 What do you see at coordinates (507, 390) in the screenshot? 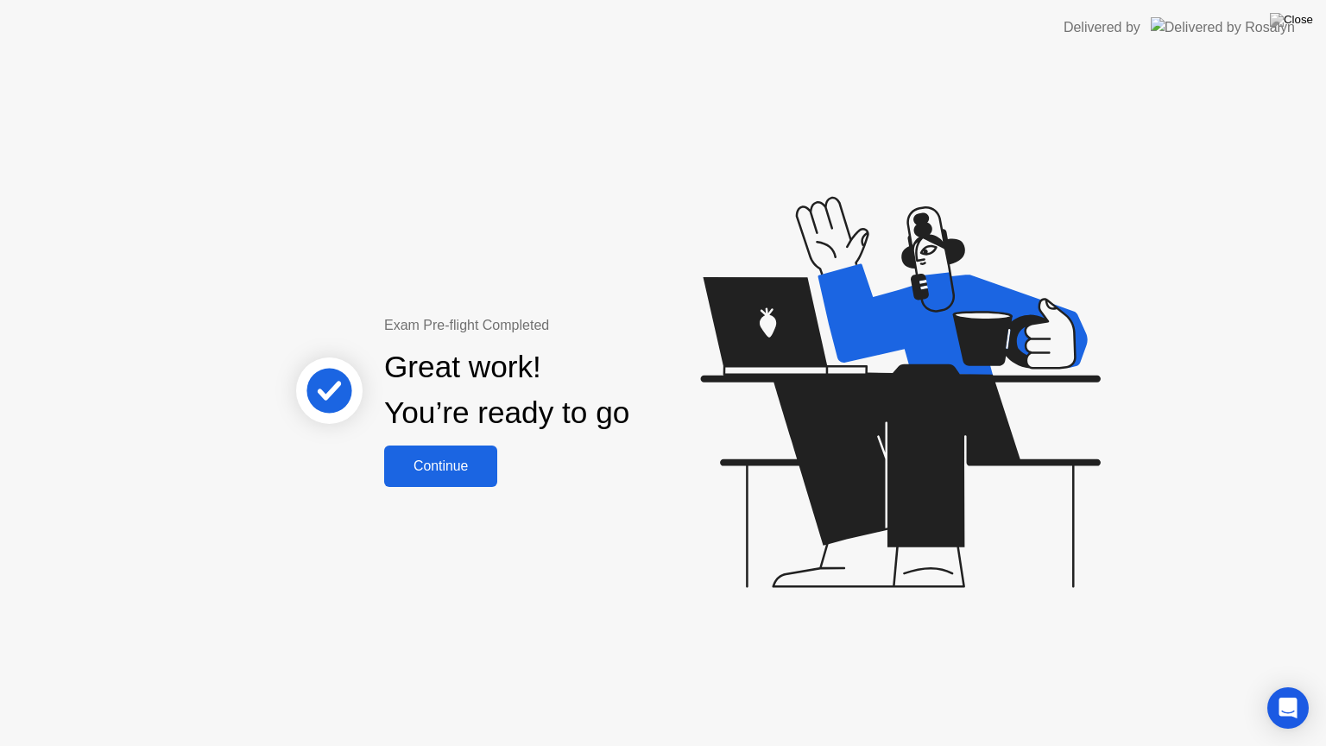
I see `div: Great work! You’re ready to go` at bounding box center [507, 390].